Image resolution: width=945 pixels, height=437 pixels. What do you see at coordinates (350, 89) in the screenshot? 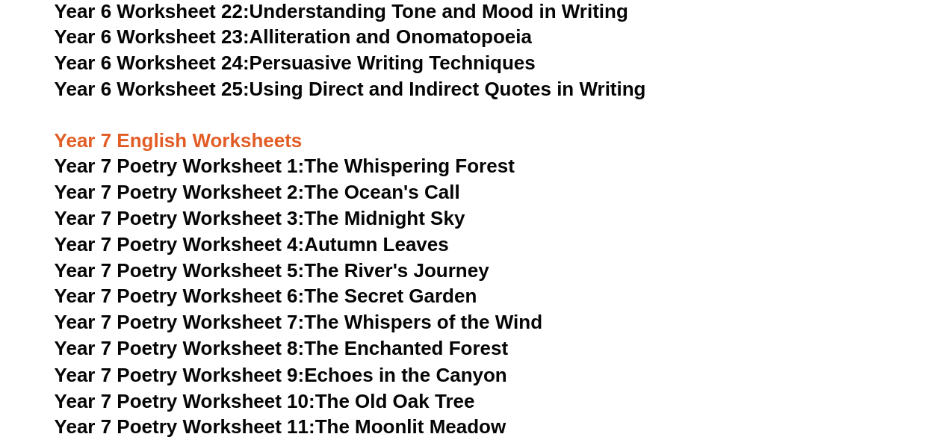
I see `a: Year 6 Worksheet 25:Using Direct and Indirect Quotes in Writing` at bounding box center [350, 89].